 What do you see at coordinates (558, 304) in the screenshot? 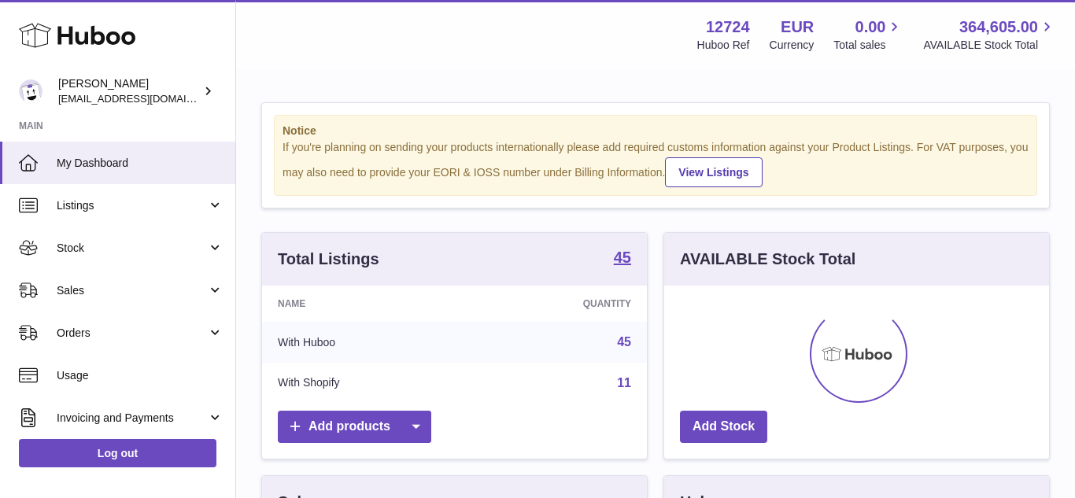
I see `th: Quantity` at bounding box center [558, 304].